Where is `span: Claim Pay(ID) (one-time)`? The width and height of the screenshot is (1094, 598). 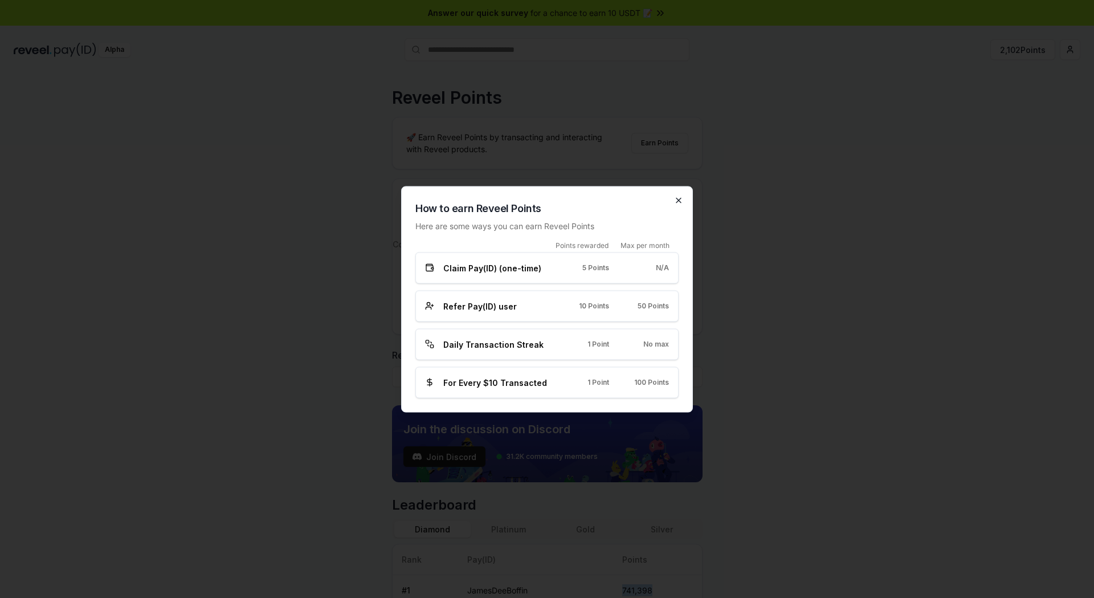 span: Claim Pay(ID) (one-time) is located at coordinates (492, 267).